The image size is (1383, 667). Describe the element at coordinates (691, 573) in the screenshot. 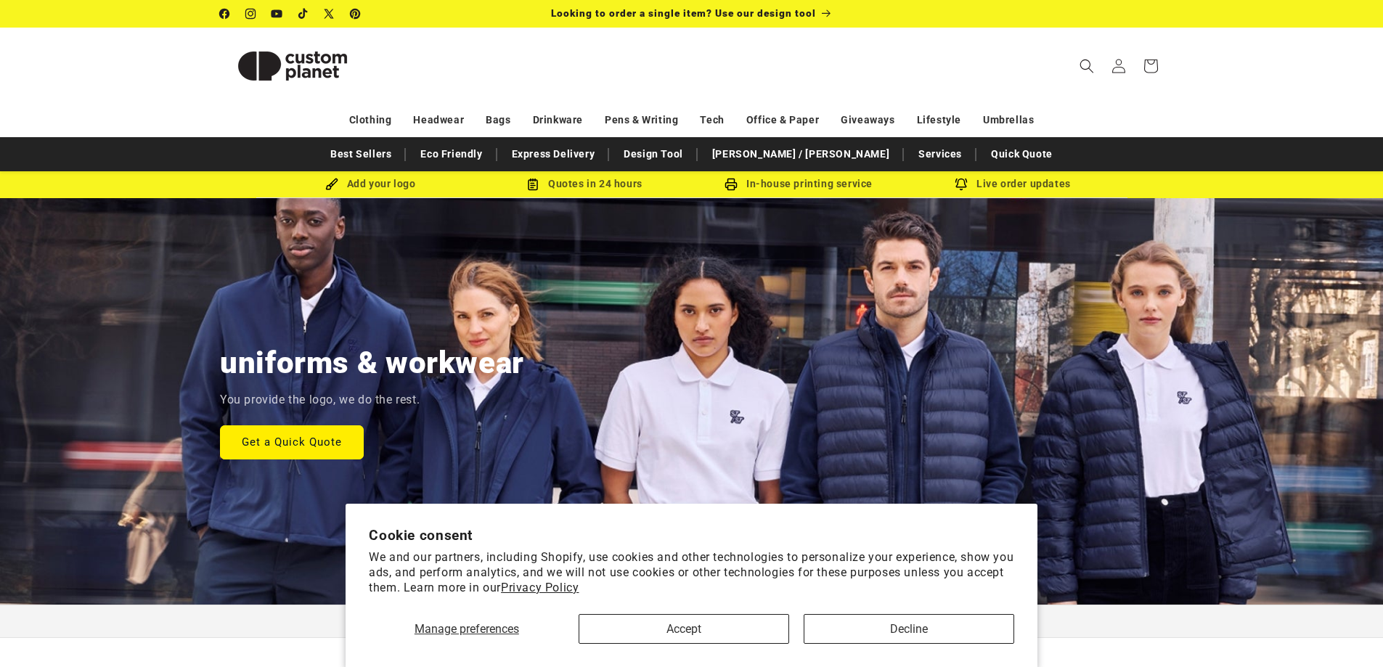

I see `p: We and our partners, including Shopify, use cookies and other technologies to personalize your ex...` at that location.